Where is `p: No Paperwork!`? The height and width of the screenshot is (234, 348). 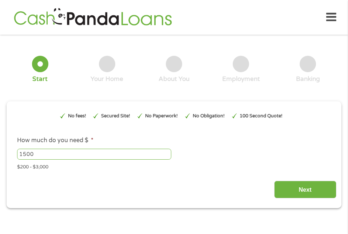 p: No Paperwork! is located at coordinates (161, 116).